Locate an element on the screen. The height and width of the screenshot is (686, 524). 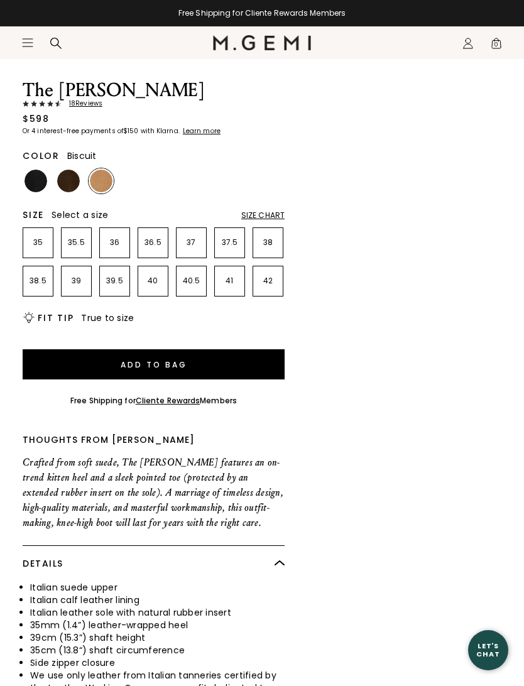
span: 0 is located at coordinates (496, 46).